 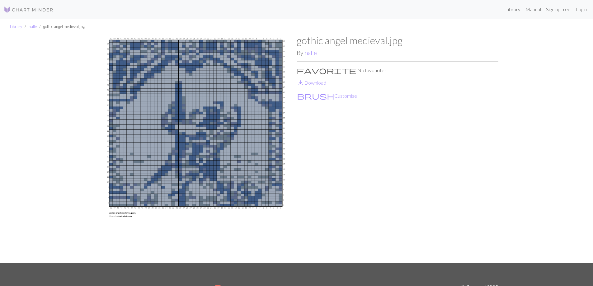 I want to click on i: Download, so click(x=301, y=83).